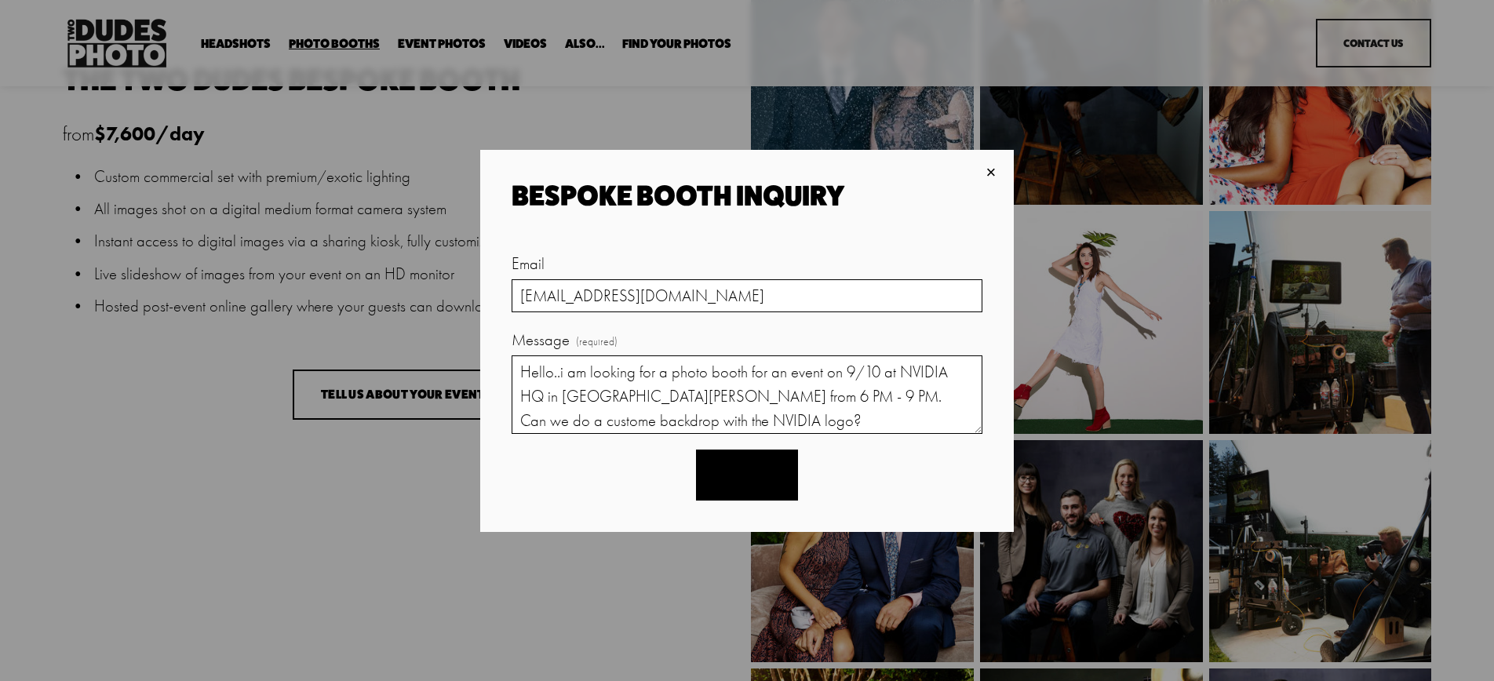 The width and height of the screenshot is (1494, 681). I want to click on button: SubmitSubmit, so click(746, 475).